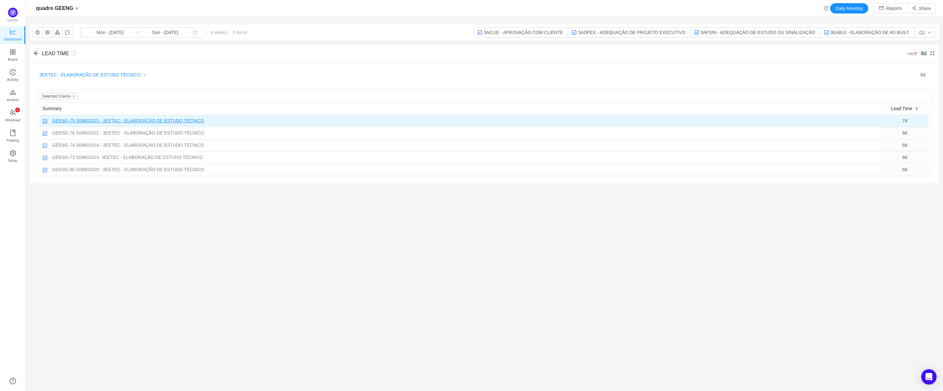  What do you see at coordinates (63, 169) in the screenshot?
I see `span: GEENG-66` at bounding box center [63, 169].